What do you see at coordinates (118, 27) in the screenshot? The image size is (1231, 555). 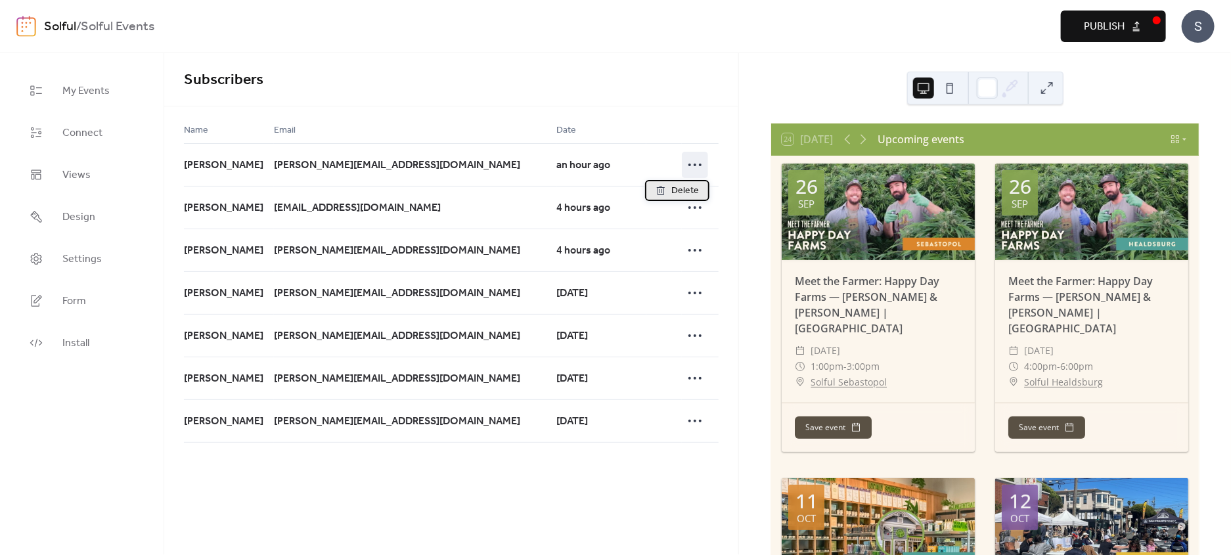 I see `b: Solful Events` at bounding box center [118, 27].